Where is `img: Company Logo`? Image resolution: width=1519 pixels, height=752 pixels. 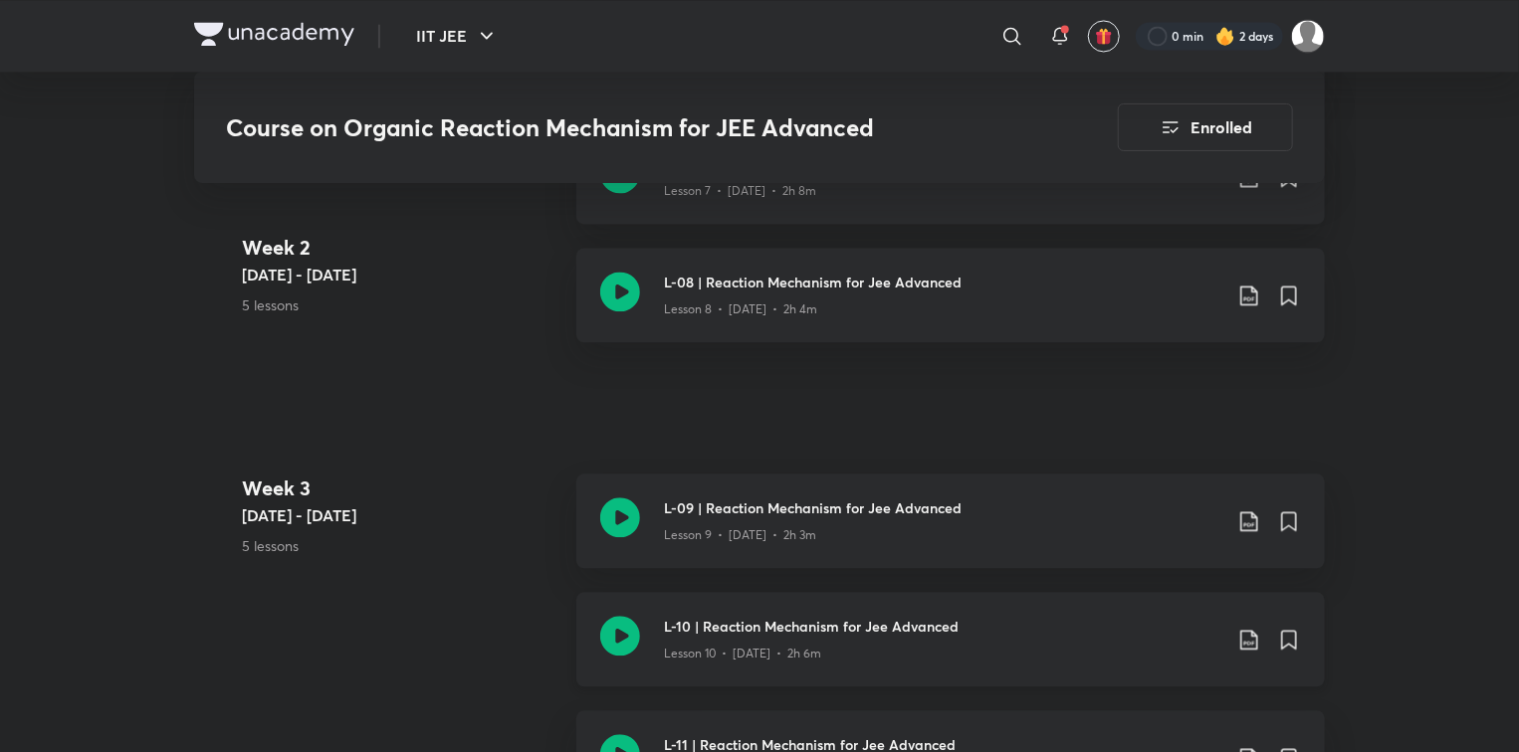 img: Company Logo is located at coordinates (274, 34).